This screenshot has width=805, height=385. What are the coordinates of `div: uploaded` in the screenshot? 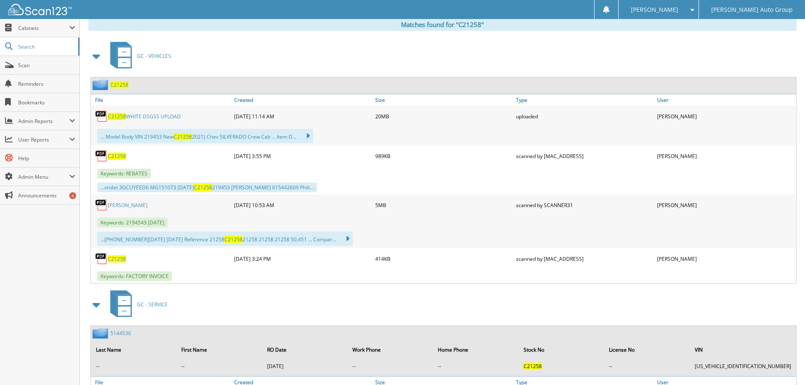 It's located at (584, 116).